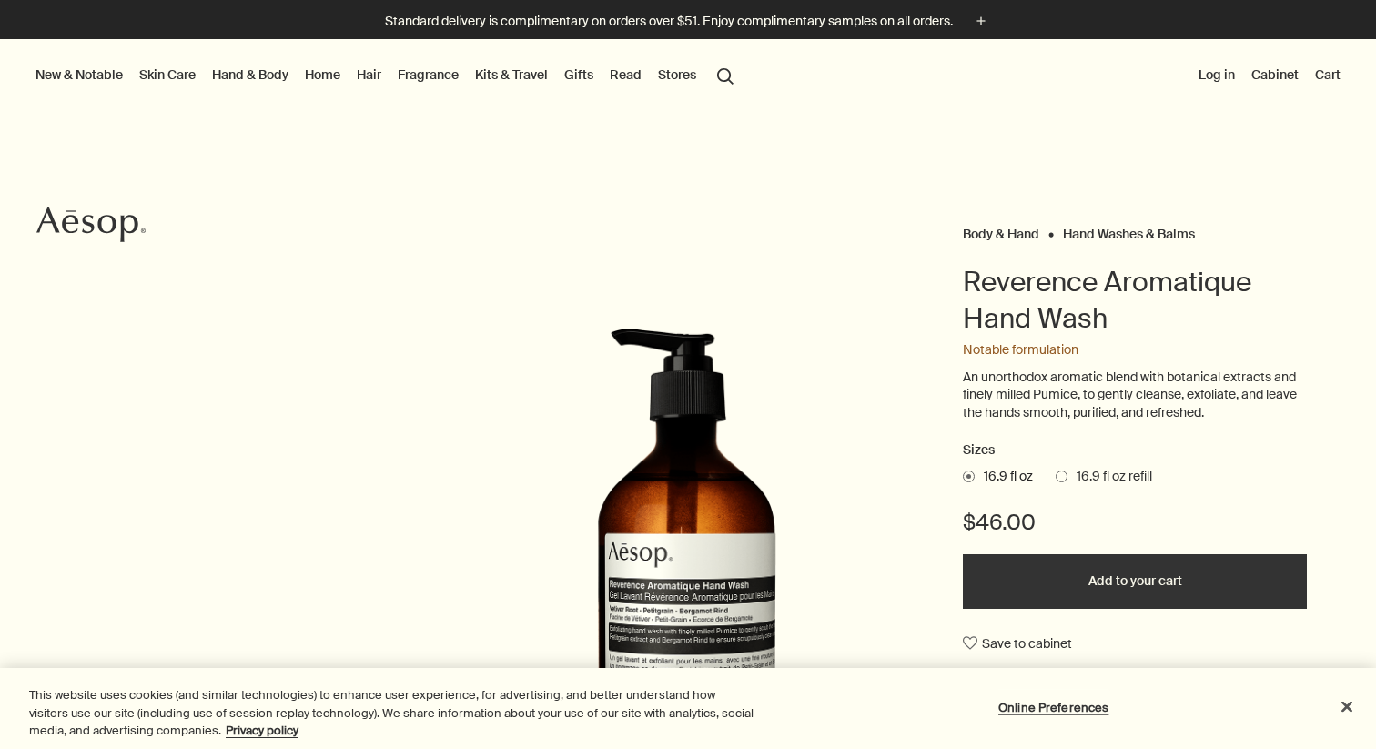  What do you see at coordinates (1135, 581) in the screenshot?
I see `button: Add to your cart - $46.00` at bounding box center [1135, 581].